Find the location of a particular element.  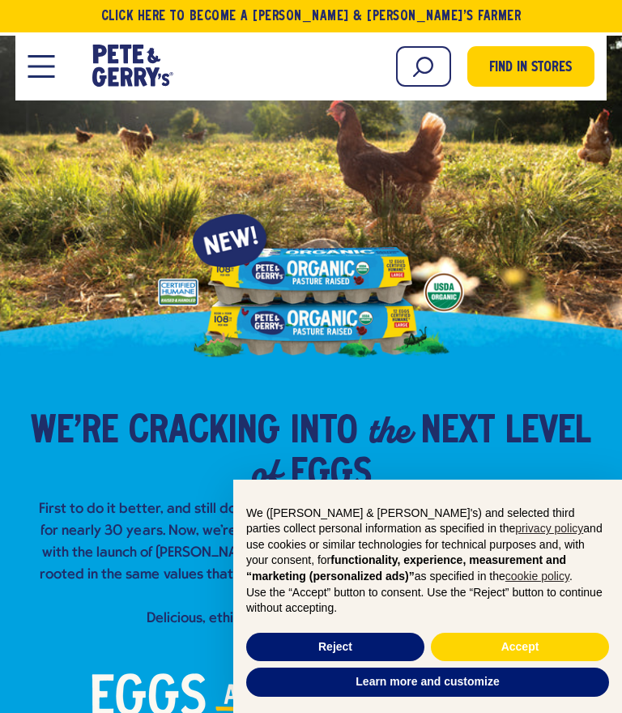

strong: functionality, experience, measurement and “marketing (personalized ads)” is located at coordinates (406, 568).